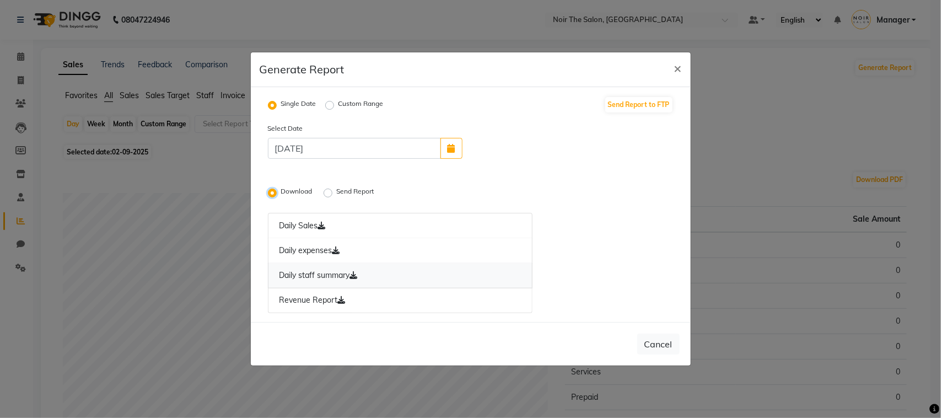  I want to click on a: Daily staff summary, so click(400, 276).